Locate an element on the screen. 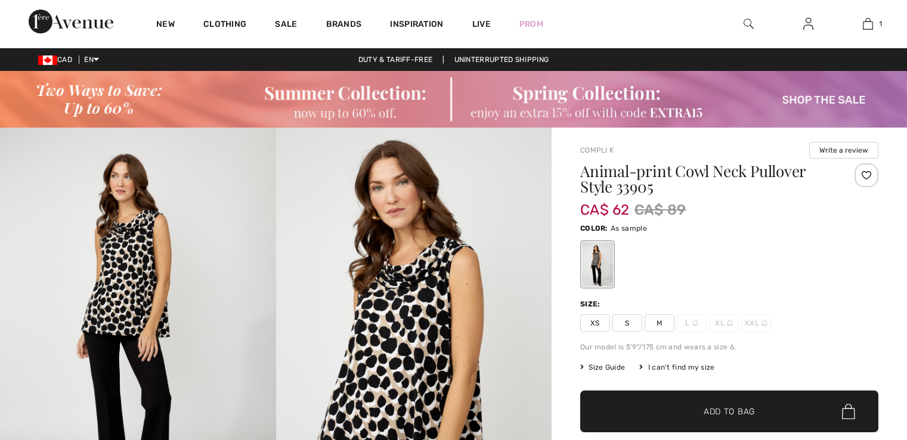 This screenshot has width=907, height=440. span: Color: is located at coordinates (594, 228).